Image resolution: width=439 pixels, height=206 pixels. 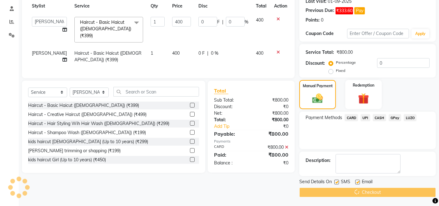 What do you see at coordinates (410, 117) in the screenshot?
I see `span: LUZO` at bounding box center [410, 117].